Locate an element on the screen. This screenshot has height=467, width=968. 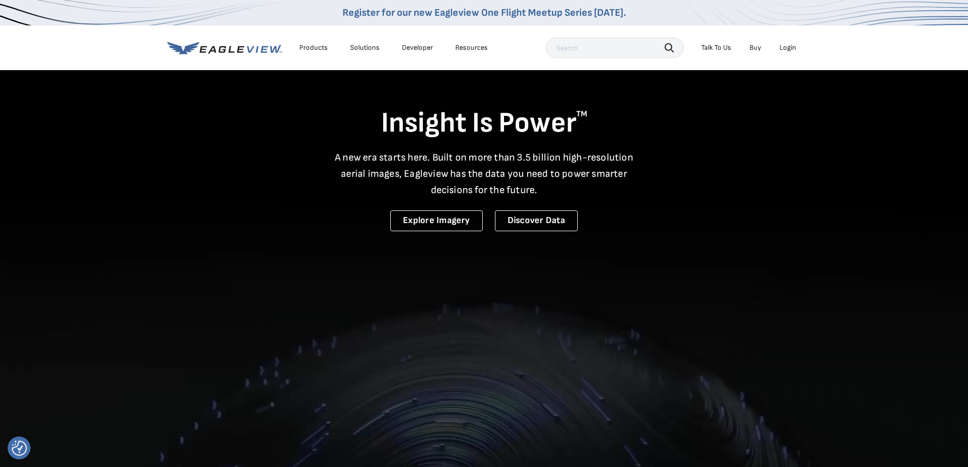
button: Consent Preferences is located at coordinates (19, 448).